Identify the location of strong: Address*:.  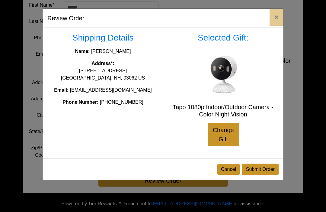
(103, 63).